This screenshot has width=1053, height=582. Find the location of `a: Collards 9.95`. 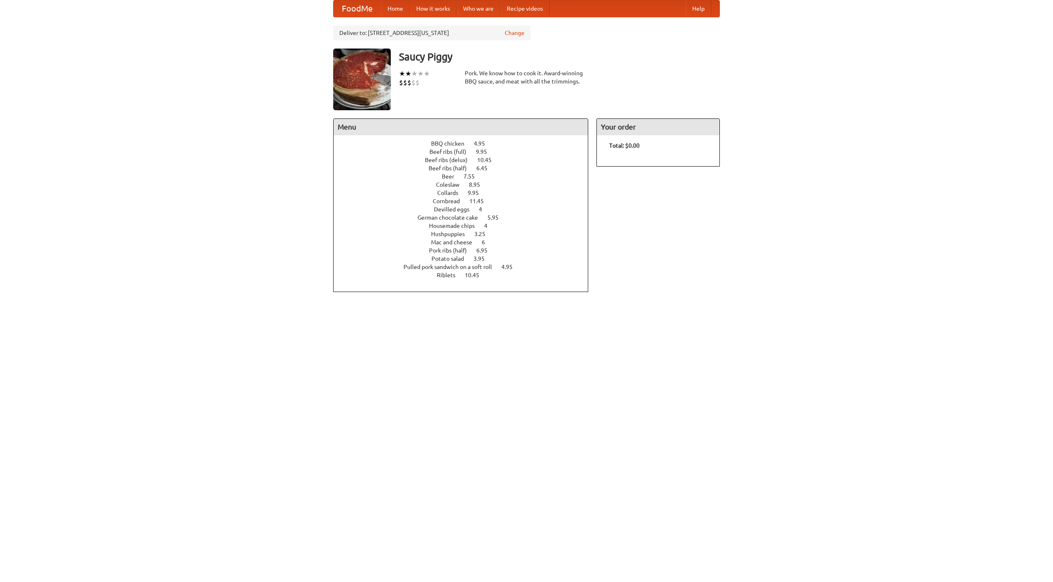

a: Collards 9.95 is located at coordinates (465, 193).